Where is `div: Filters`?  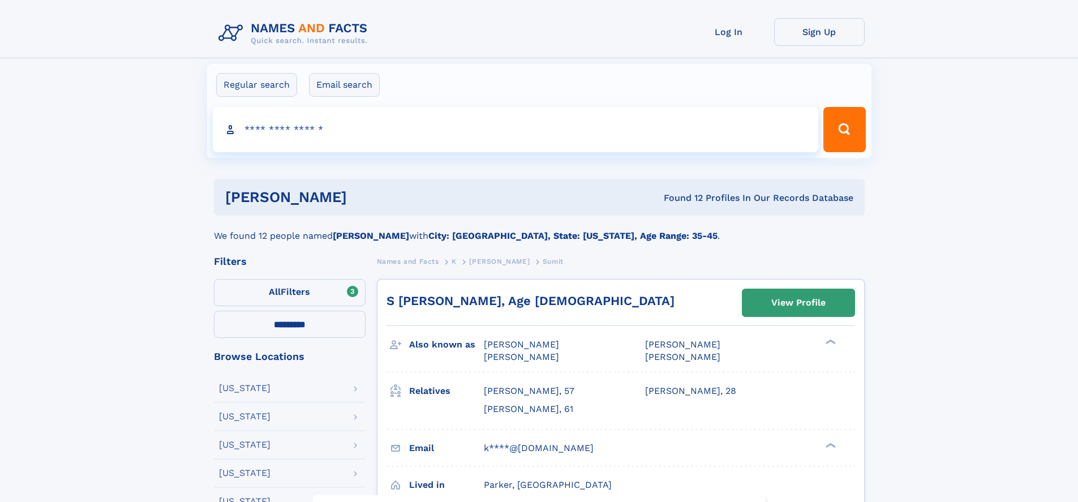
div: Filters is located at coordinates (290, 262).